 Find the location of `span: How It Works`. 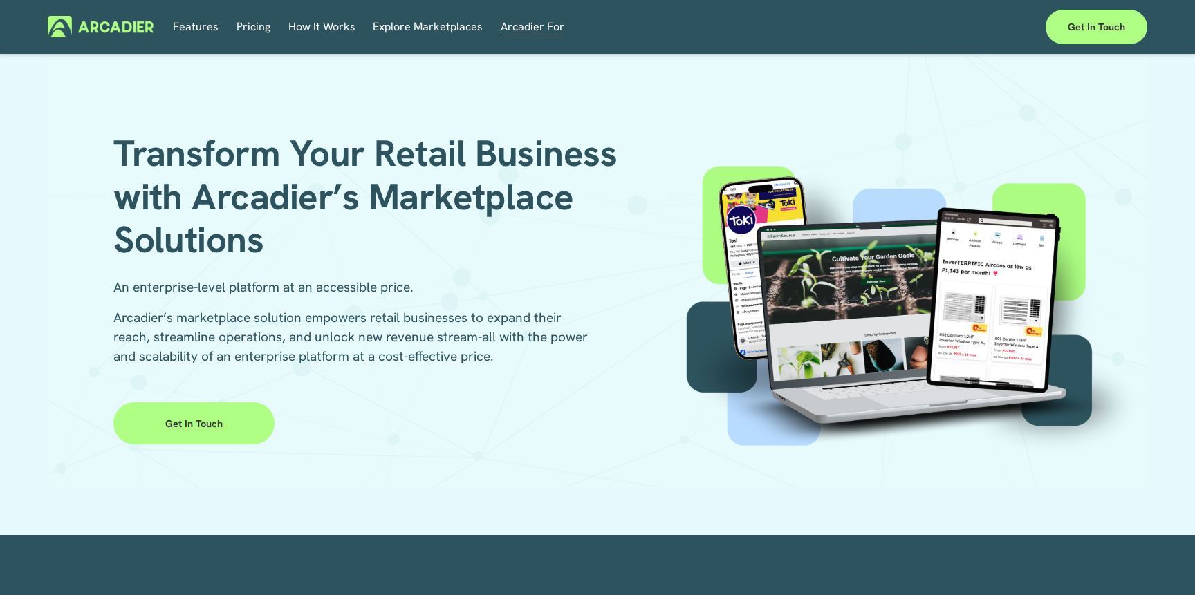

span: How It Works is located at coordinates (322, 27).